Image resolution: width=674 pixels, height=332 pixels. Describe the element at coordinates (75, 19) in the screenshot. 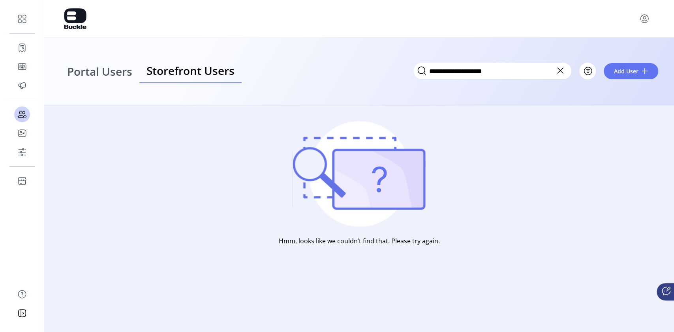

I see `img: logo` at that location.